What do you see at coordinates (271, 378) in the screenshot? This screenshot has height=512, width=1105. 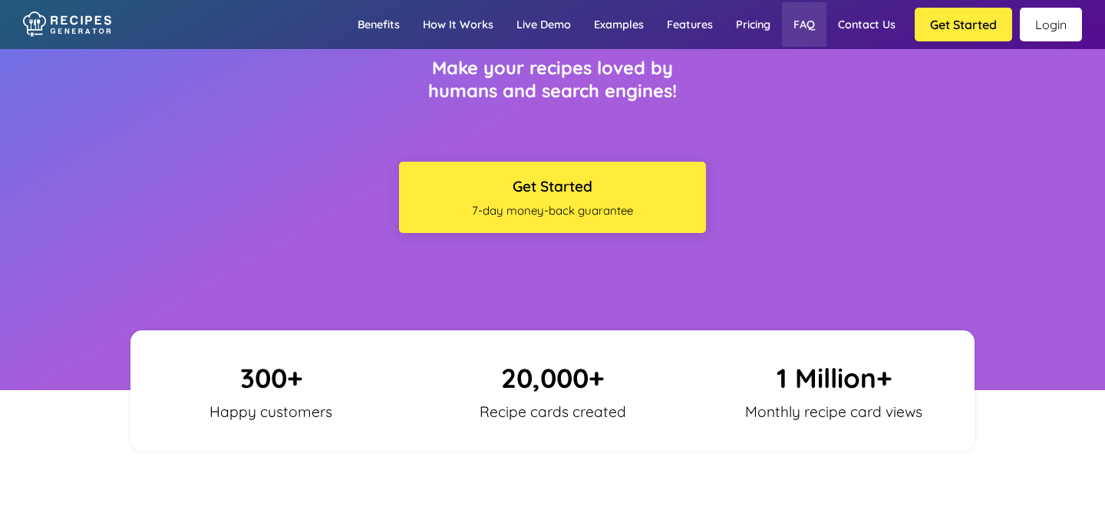 I see `p: 300+` at bounding box center [271, 378].